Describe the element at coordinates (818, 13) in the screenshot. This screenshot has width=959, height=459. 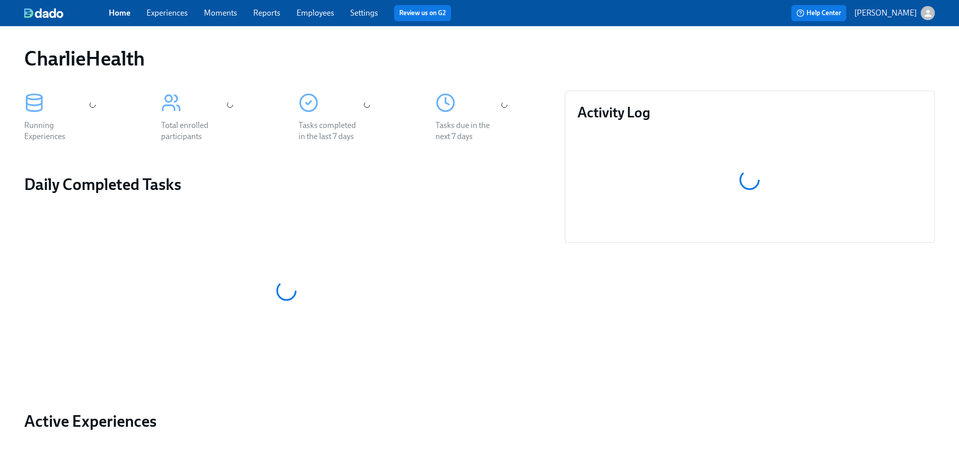
I see `span: Help Center` at that location.